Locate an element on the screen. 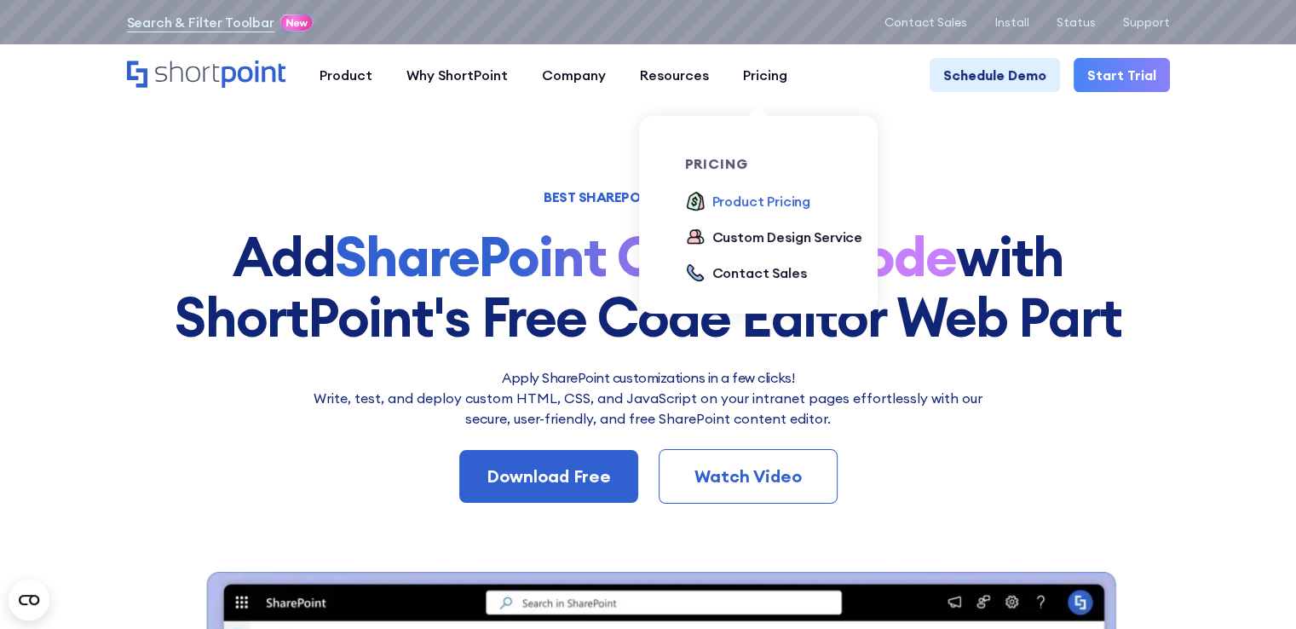 The image size is (1296, 629). div: Pricing is located at coordinates (765, 75).